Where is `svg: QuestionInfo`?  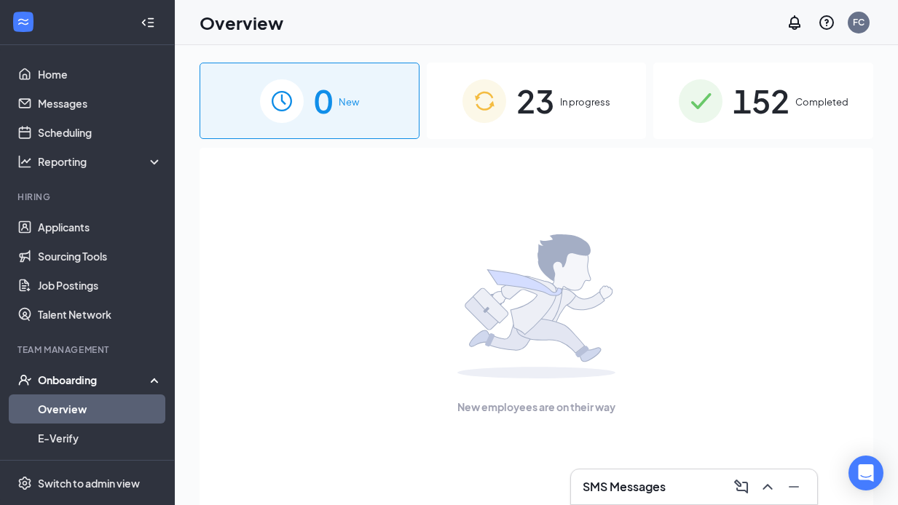
svg: QuestionInfo is located at coordinates (827, 23).